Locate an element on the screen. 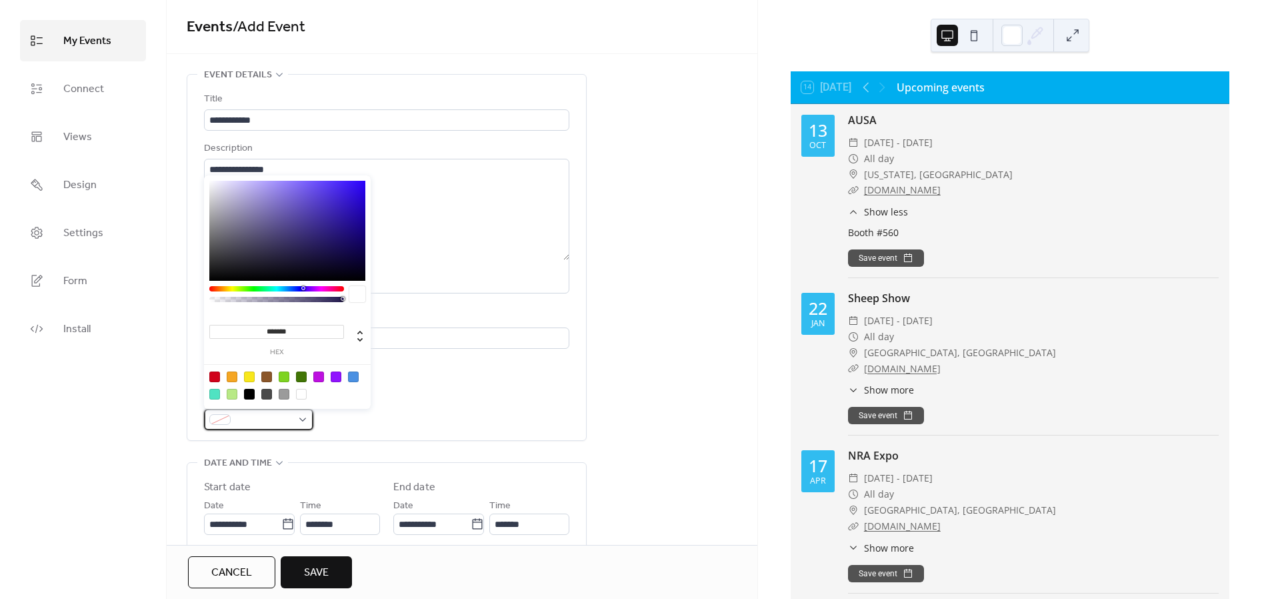  div: #9013FE is located at coordinates (336, 377).